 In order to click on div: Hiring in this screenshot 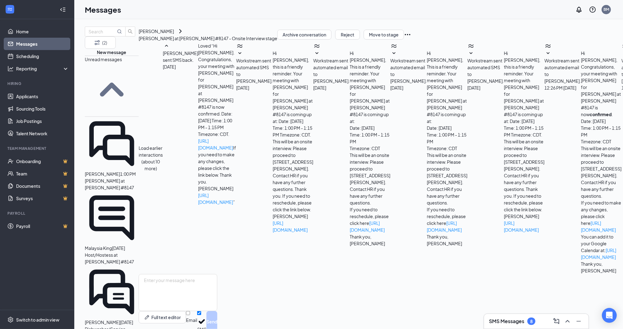, I will do `click(37, 84)`.